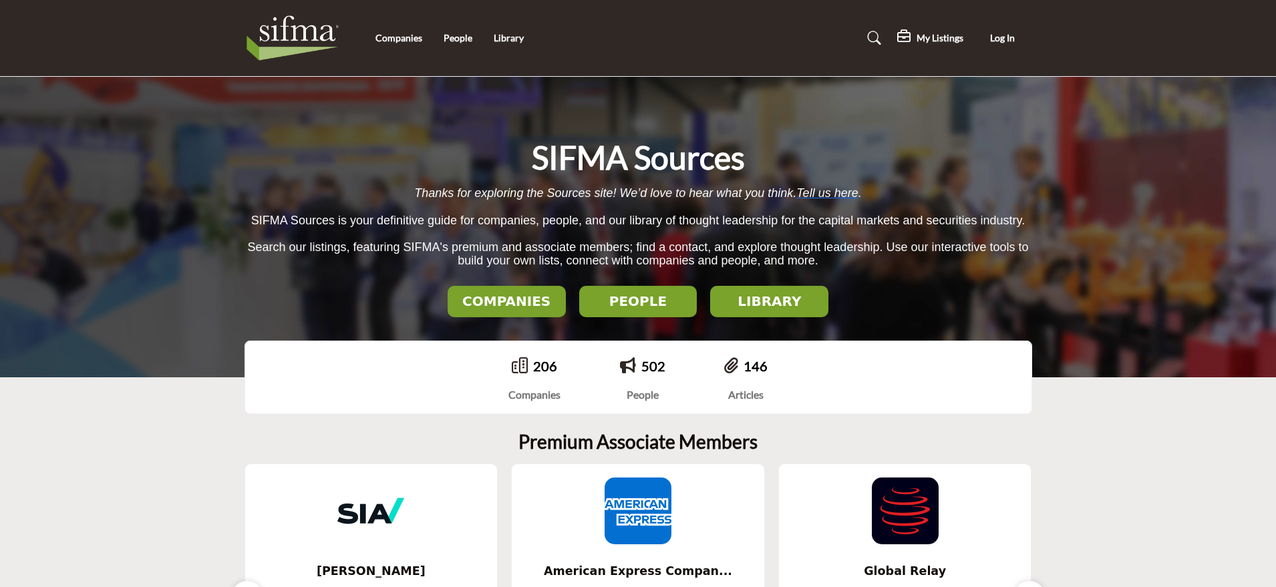 Image resolution: width=1276 pixels, height=587 pixels. What do you see at coordinates (756, 366) in the screenshot?
I see `a: 146` at bounding box center [756, 366].